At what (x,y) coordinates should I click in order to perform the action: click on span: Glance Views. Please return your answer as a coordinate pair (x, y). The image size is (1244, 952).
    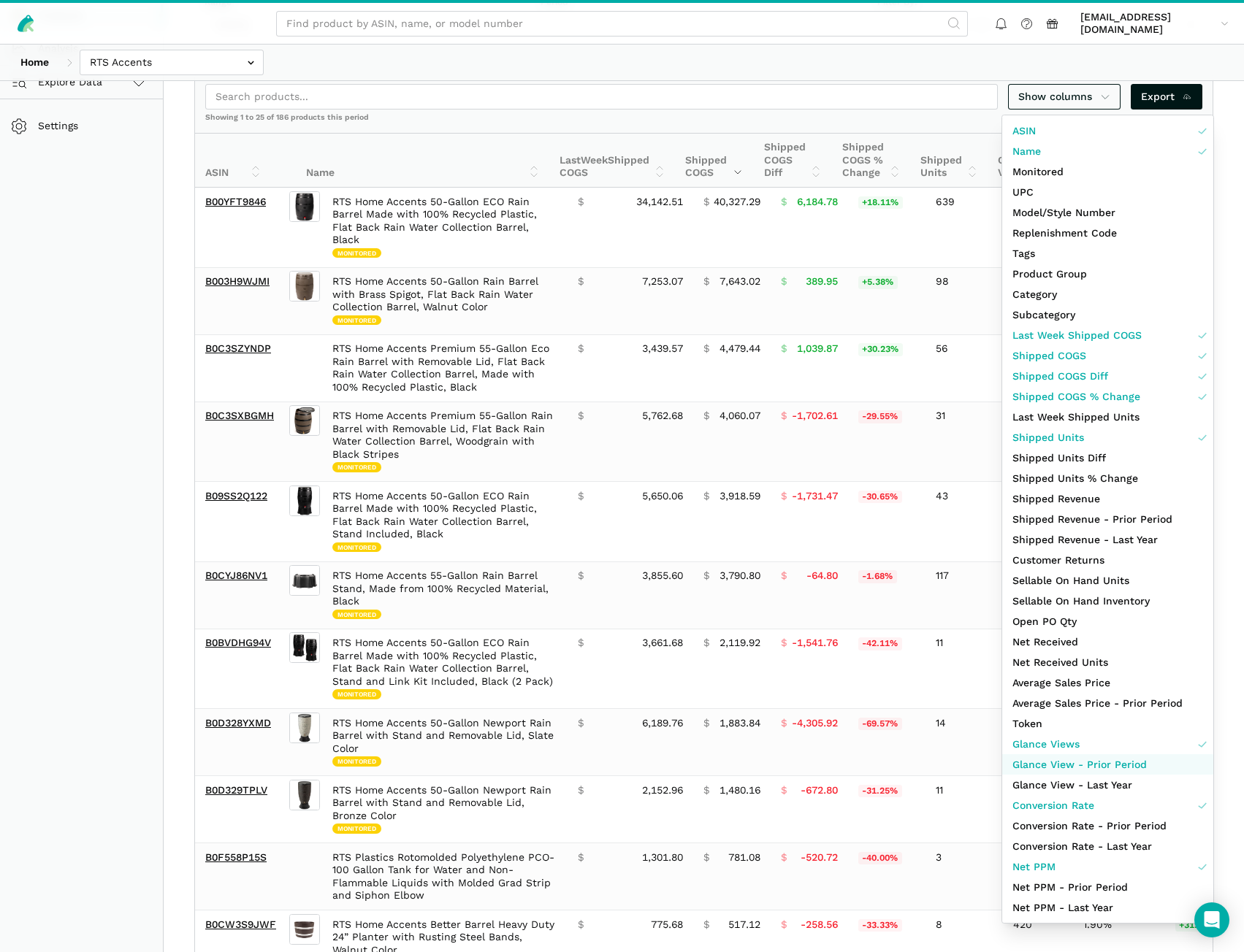
    Looking at the image, I should click on (1046, 744).